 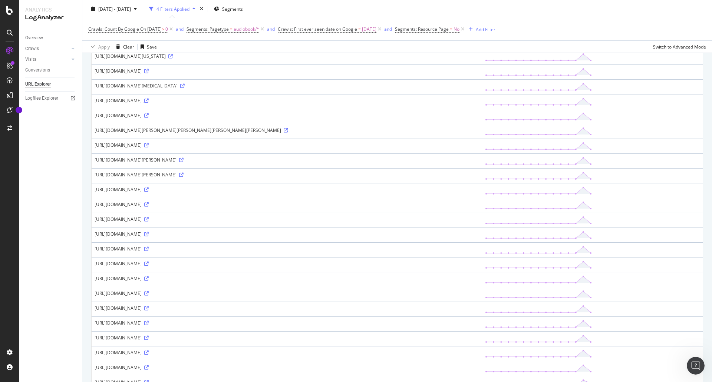 I want to click on button: Segments, so click(x=228, y=9).